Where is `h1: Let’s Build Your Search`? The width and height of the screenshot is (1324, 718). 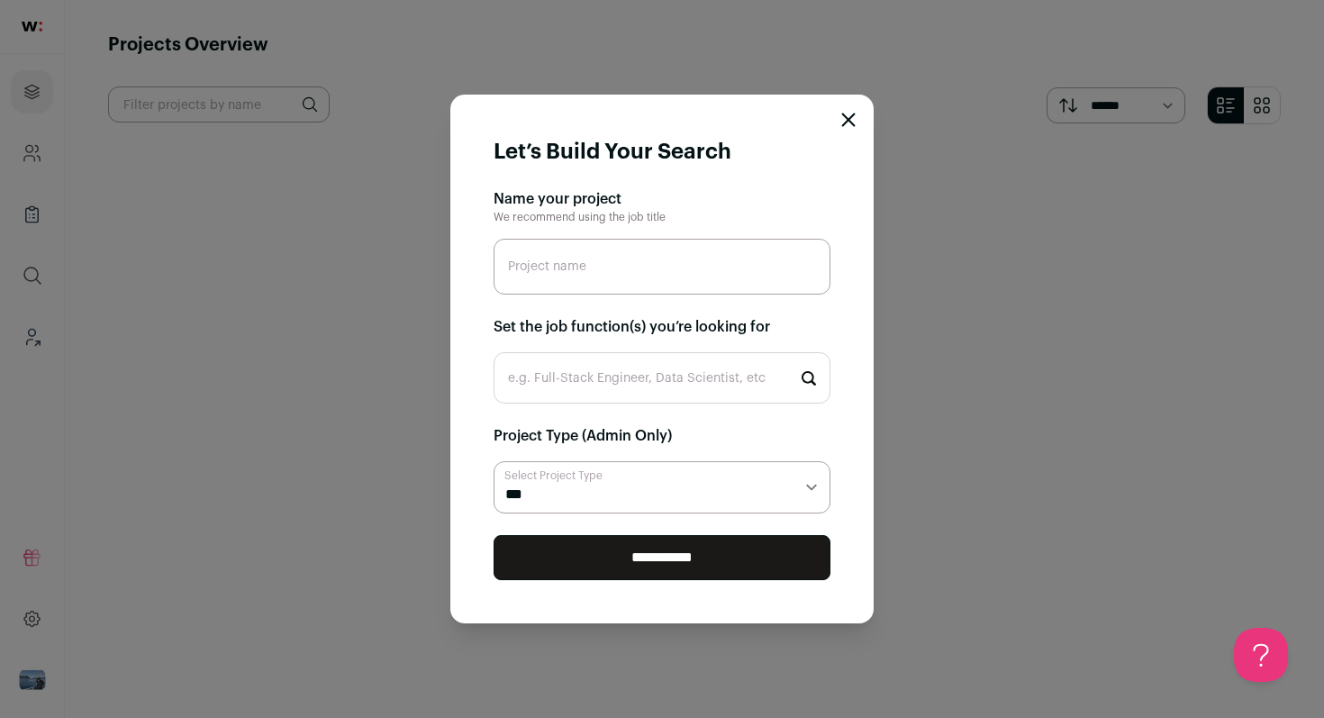 h1: Let’s Build Your Search is located at coordinates (612, 152).